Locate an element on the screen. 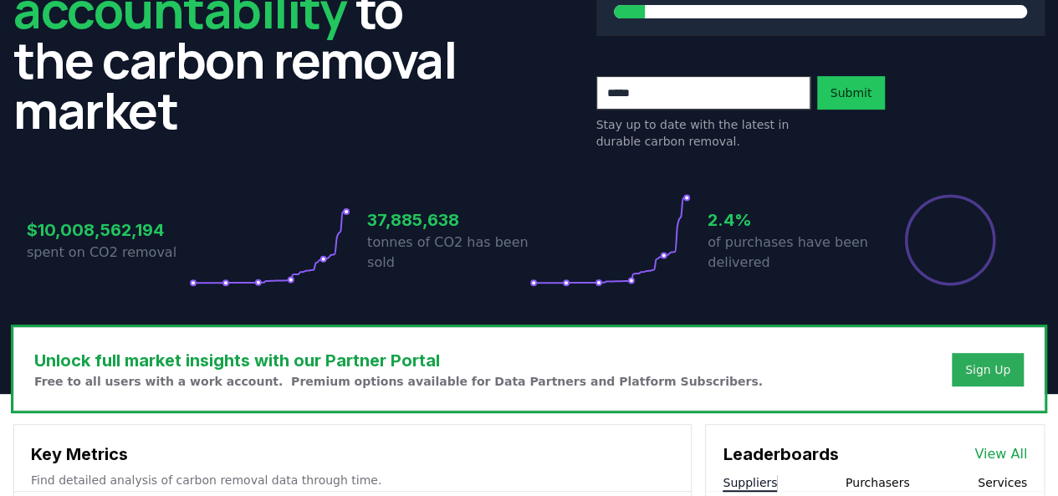 Image resolution: width=1058 pixels, height=496 pixels. p: of purchases have been delivered is located at coordinates (789, 253).